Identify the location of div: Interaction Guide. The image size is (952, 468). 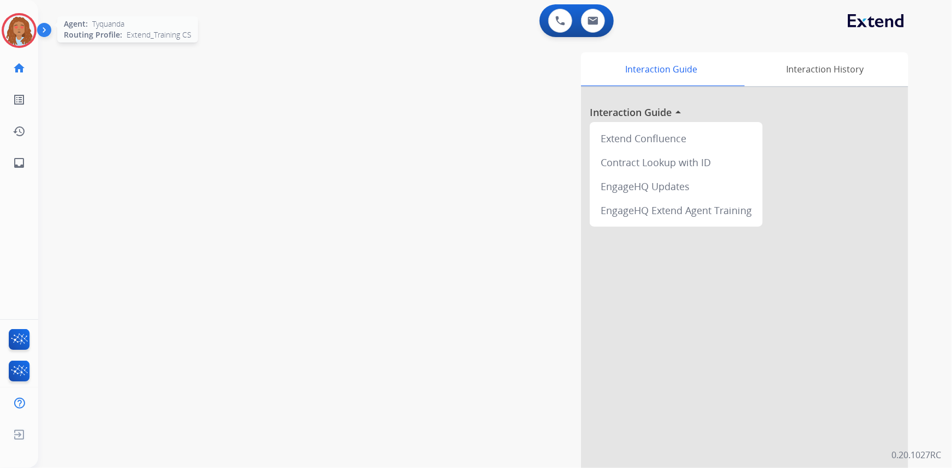
(661, 69).